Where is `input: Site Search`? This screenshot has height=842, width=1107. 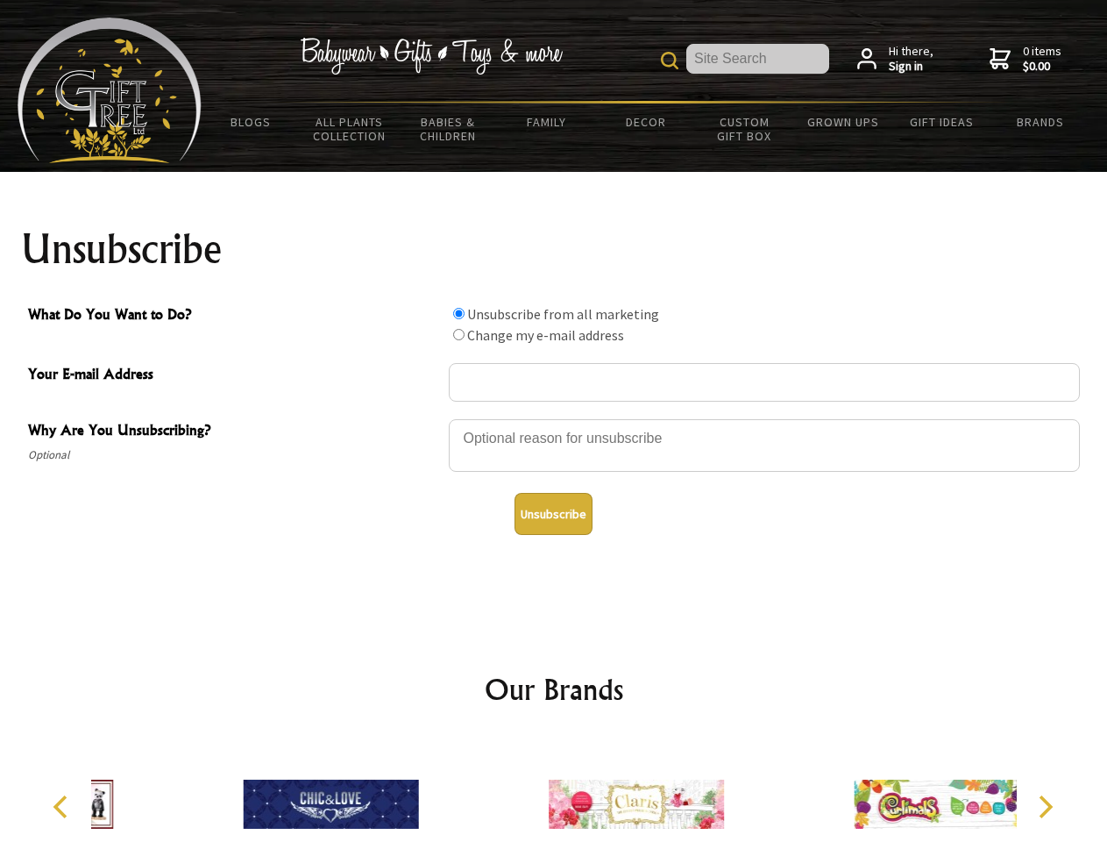 input: Site Search is located at coordinates (758, 59).